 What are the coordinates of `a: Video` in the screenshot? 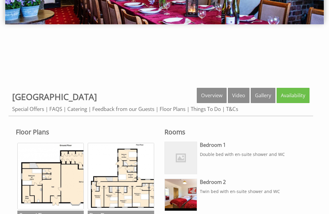 It's located at (239, 96).